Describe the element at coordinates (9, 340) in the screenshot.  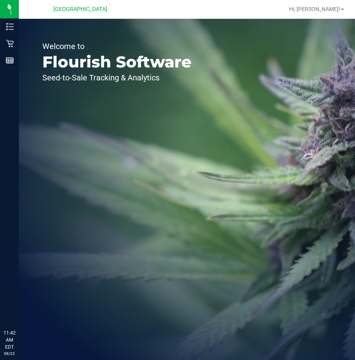
I see `p: 11:42 AM EDT` at that location.